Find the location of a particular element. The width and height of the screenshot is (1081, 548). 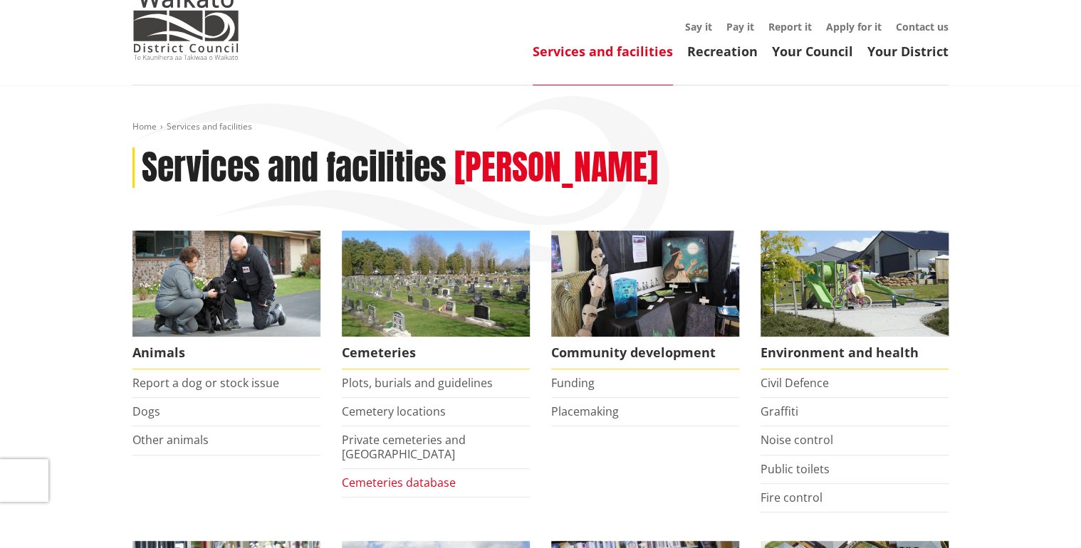

a: Your Council is located at coordinates (812, 51).